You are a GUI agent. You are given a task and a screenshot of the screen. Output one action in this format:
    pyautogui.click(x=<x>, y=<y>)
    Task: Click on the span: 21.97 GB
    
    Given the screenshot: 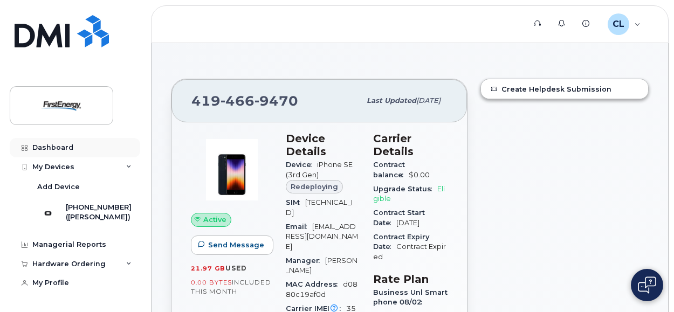 What is the action you would take?
    pyautogui.click(x=208, y=268)
    